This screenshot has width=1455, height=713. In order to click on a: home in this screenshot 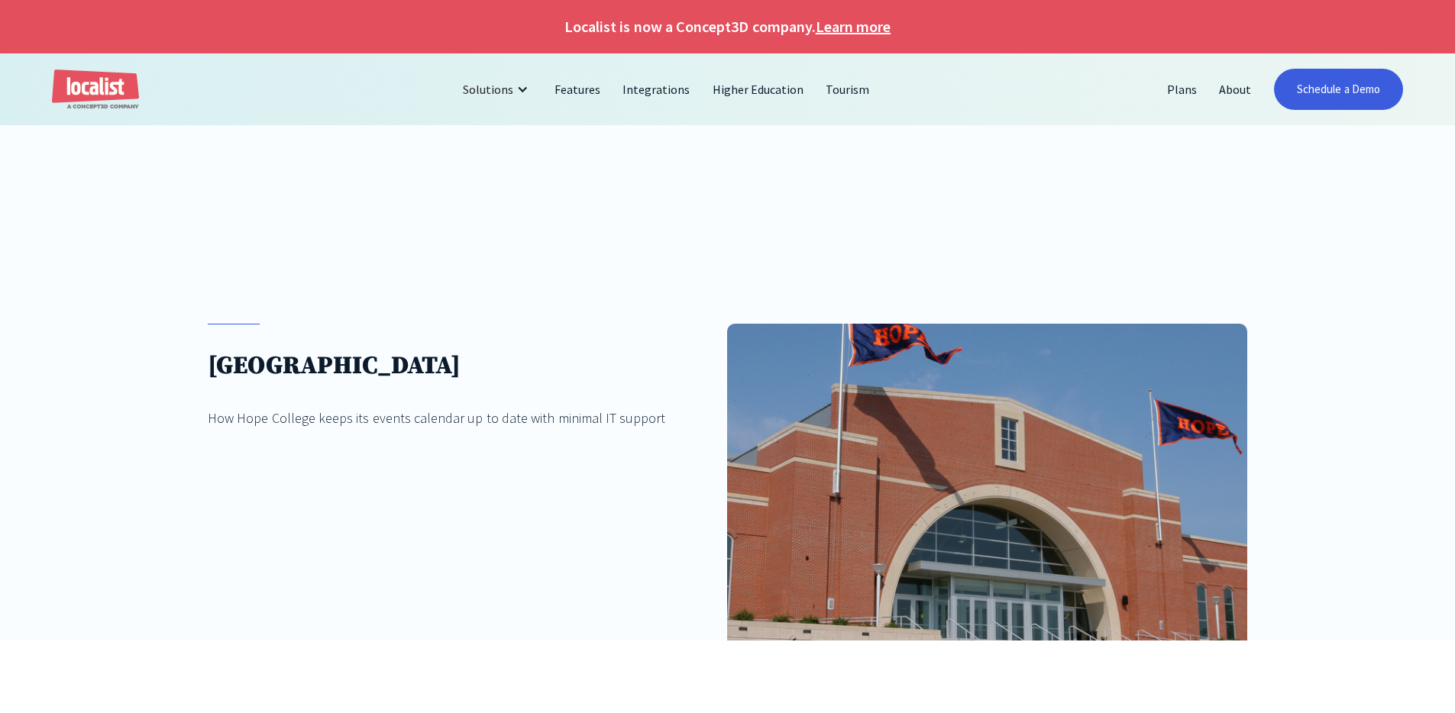, I will do `click(95, 89)`.